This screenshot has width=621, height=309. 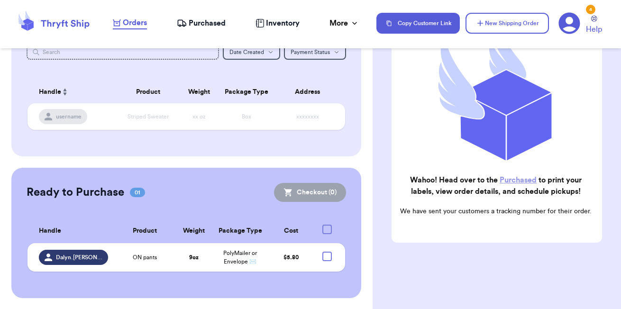 What do you see at coordinates (75, 193) in the screenshot?
I see `h2: Ready to Purchase` at bounding box center [75, 193].